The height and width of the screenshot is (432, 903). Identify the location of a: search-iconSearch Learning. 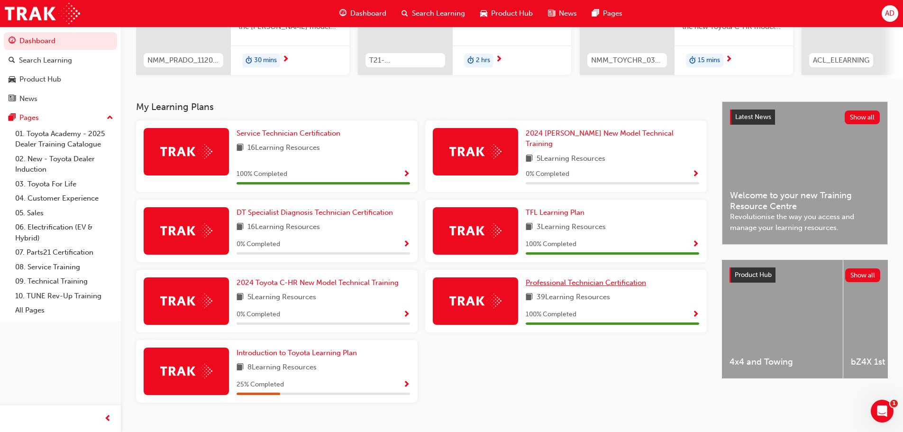
(433, 13).